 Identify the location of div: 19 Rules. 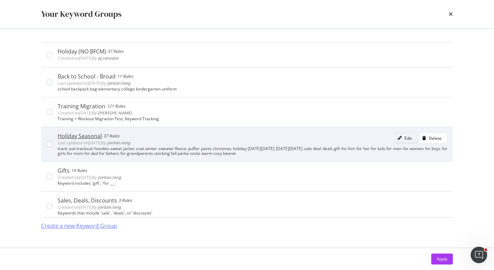
(79, 171).